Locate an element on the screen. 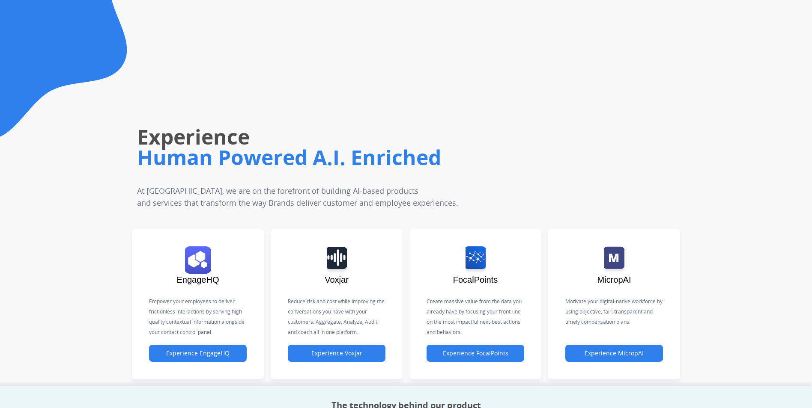 The height and width of the screenshot is (408, 812). a: Experience MicropAI is located at coordinates (614, 354).